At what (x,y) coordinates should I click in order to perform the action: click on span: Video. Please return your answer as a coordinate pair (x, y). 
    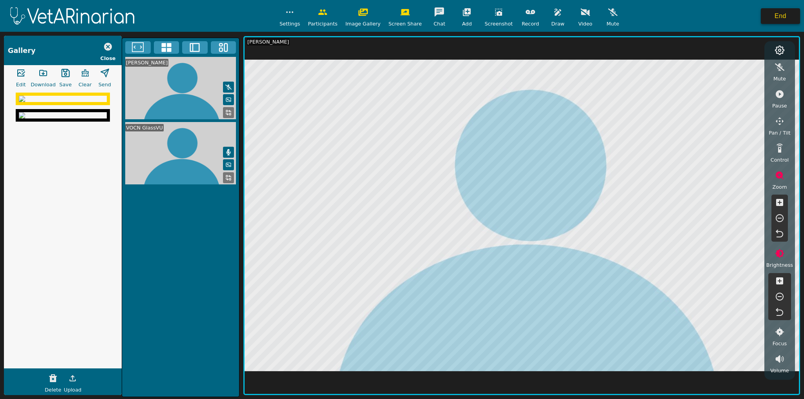
    Looking at the image, I should click on (585, 24).